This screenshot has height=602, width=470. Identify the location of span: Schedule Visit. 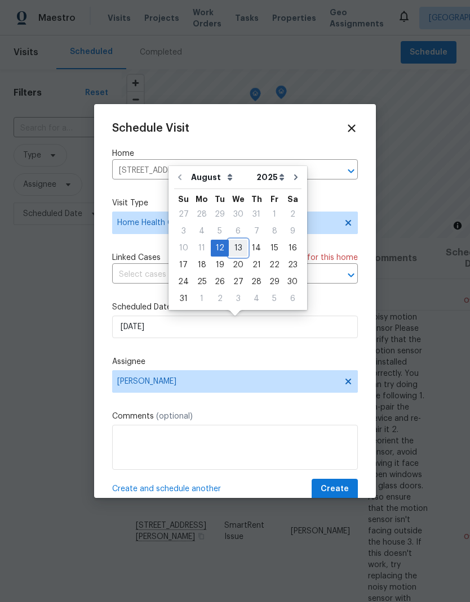
(150, 128).